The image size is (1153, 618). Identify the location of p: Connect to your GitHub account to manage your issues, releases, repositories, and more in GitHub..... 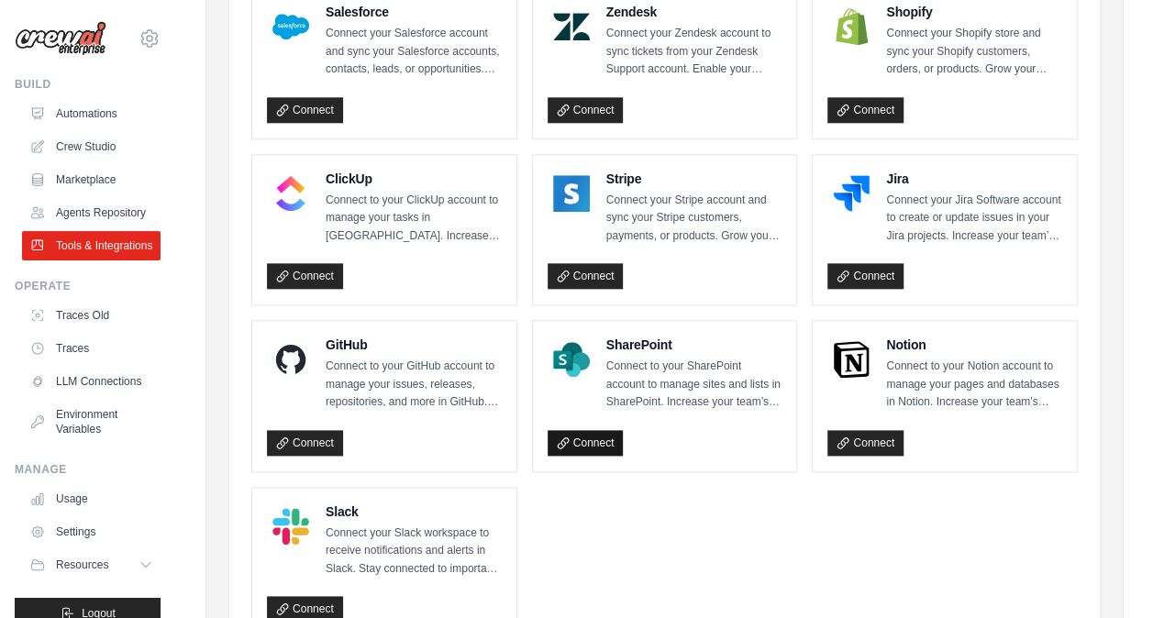
(414, 384).